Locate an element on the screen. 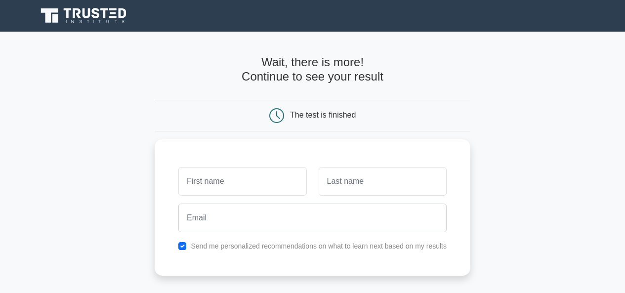  h4: Wait, there is more! Continue to see your result is located at coordinates (312, 70).